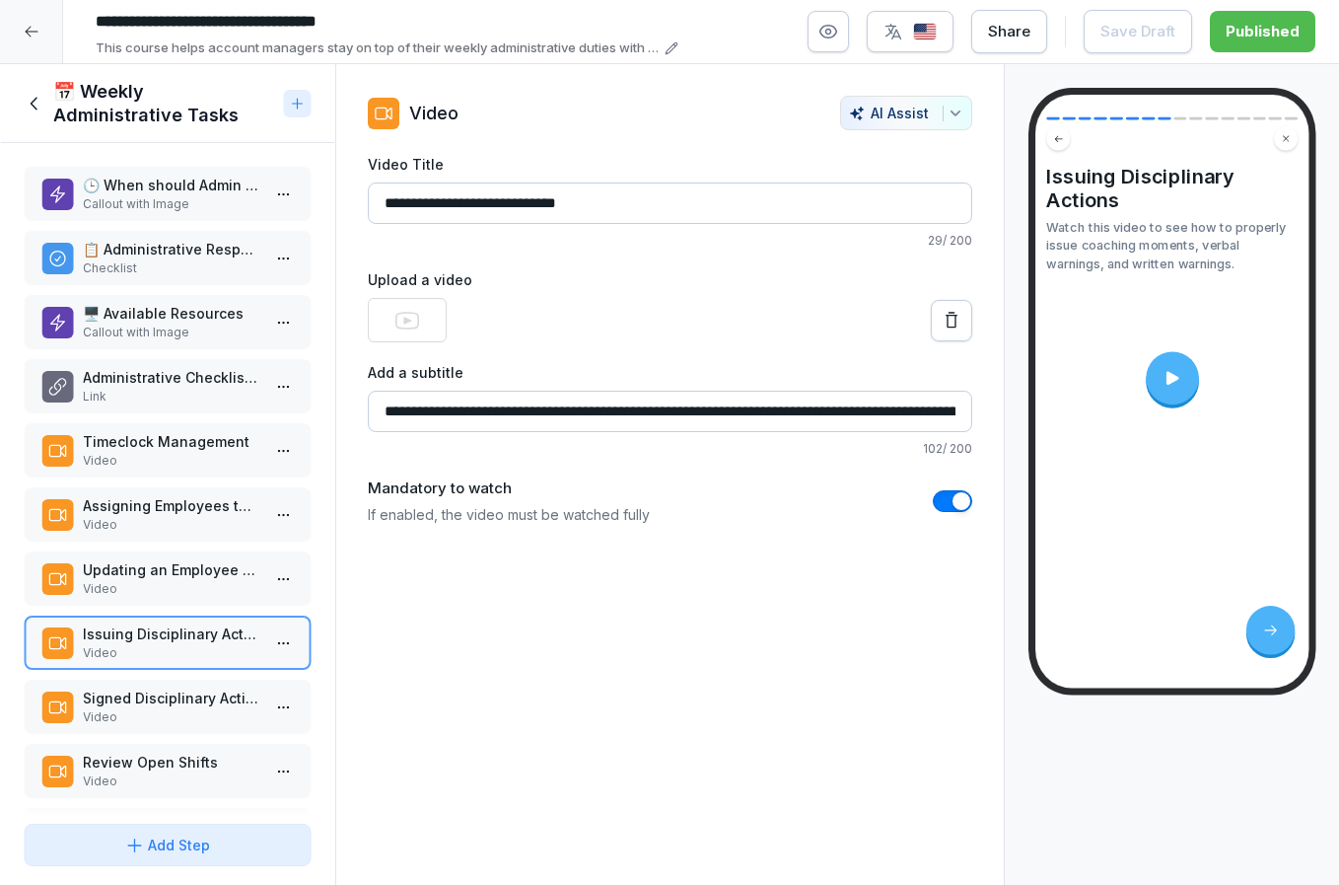 The height and width of the screenshot is (885, 1339). Describe the element at coordinates (670, 241) in the screenshot. I see `p: 29 / 200` at that location.